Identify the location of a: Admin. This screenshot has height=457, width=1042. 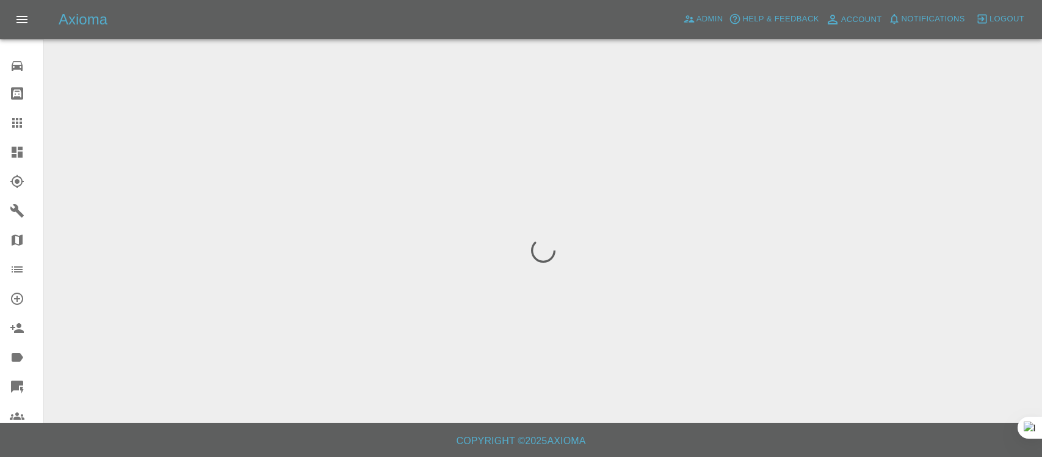
(703, 19).